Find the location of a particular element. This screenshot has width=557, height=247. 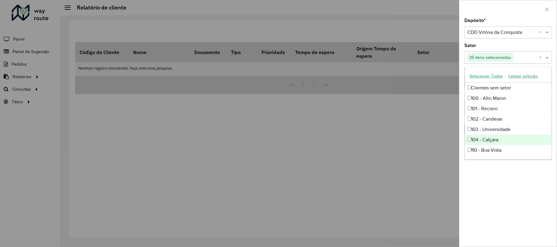

div: 102 - Candeias is located at coordinates (508, 119).